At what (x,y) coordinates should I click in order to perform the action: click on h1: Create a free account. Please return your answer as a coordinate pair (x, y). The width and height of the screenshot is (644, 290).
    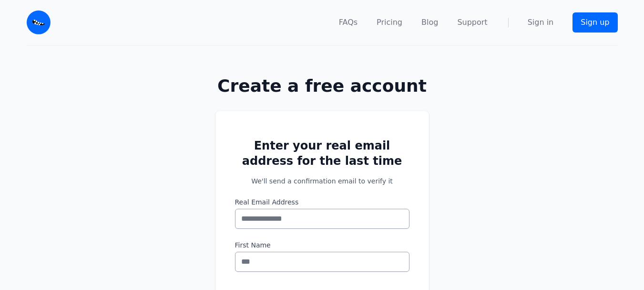
    Looking at the image, I should click on (322, 86).